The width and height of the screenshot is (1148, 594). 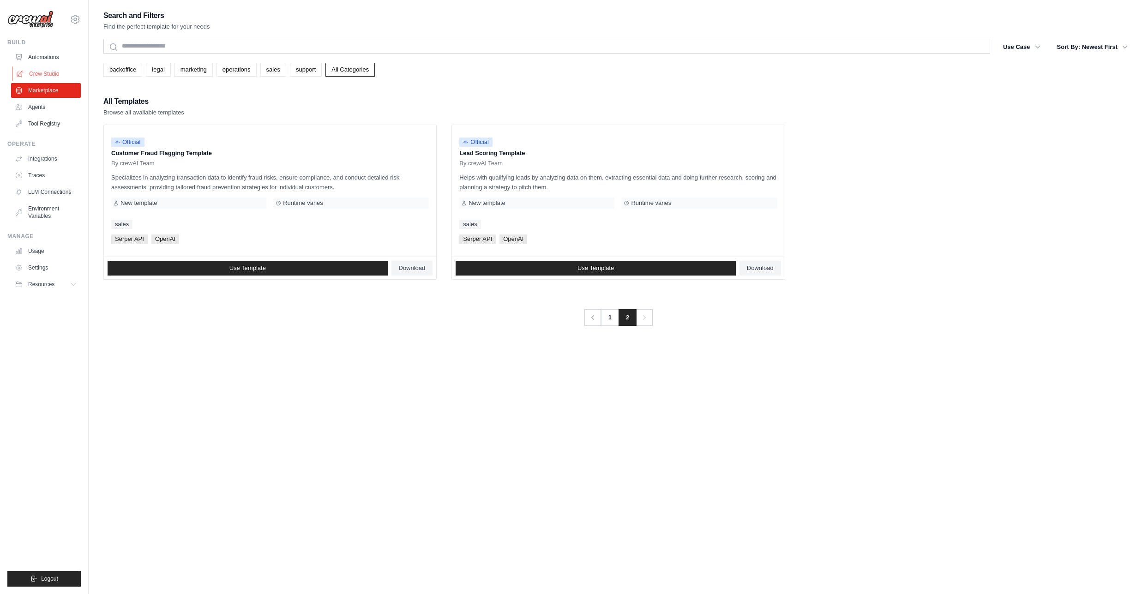 What do you see at coordinates (270, 153) in the screenshot?
I see `p: Customer Fraud Flagging Template` at bounding box center [270, 153].